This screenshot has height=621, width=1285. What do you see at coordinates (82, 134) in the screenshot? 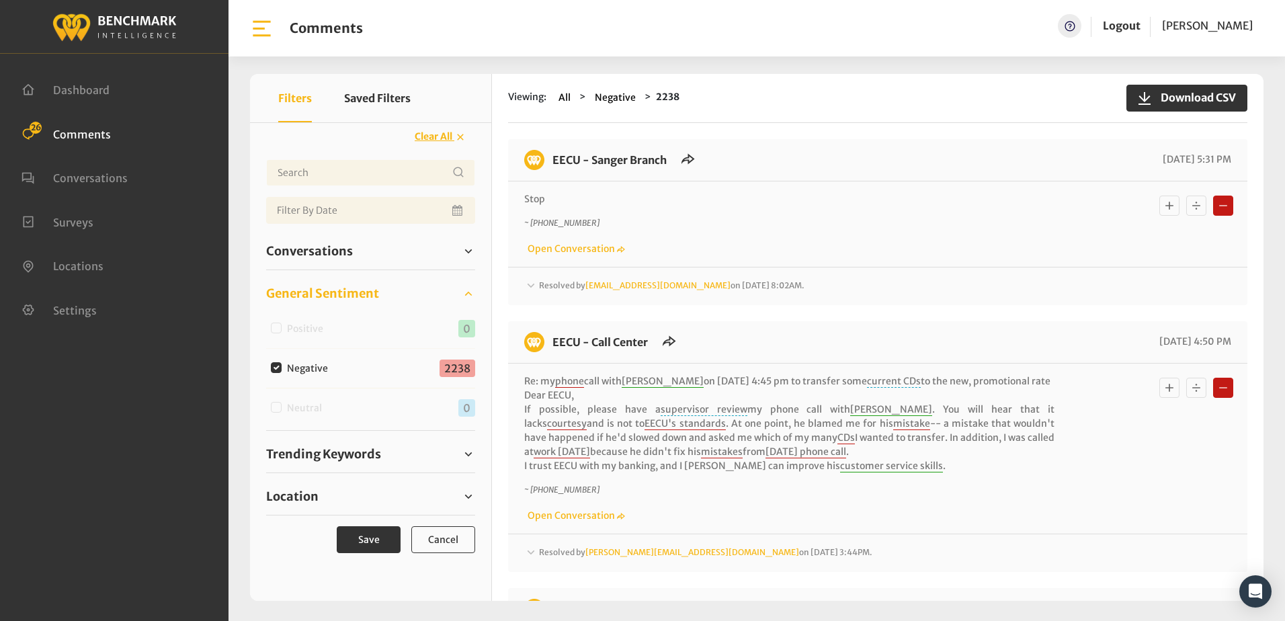
I see `span: Comments` at bounding box center [82, 134].